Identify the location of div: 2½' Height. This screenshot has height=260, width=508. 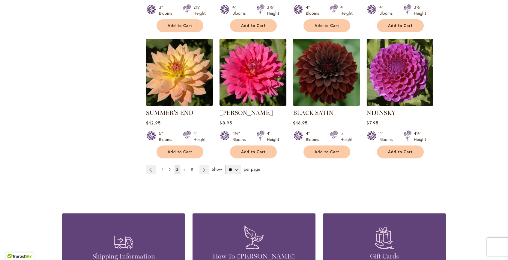
(200, 10).